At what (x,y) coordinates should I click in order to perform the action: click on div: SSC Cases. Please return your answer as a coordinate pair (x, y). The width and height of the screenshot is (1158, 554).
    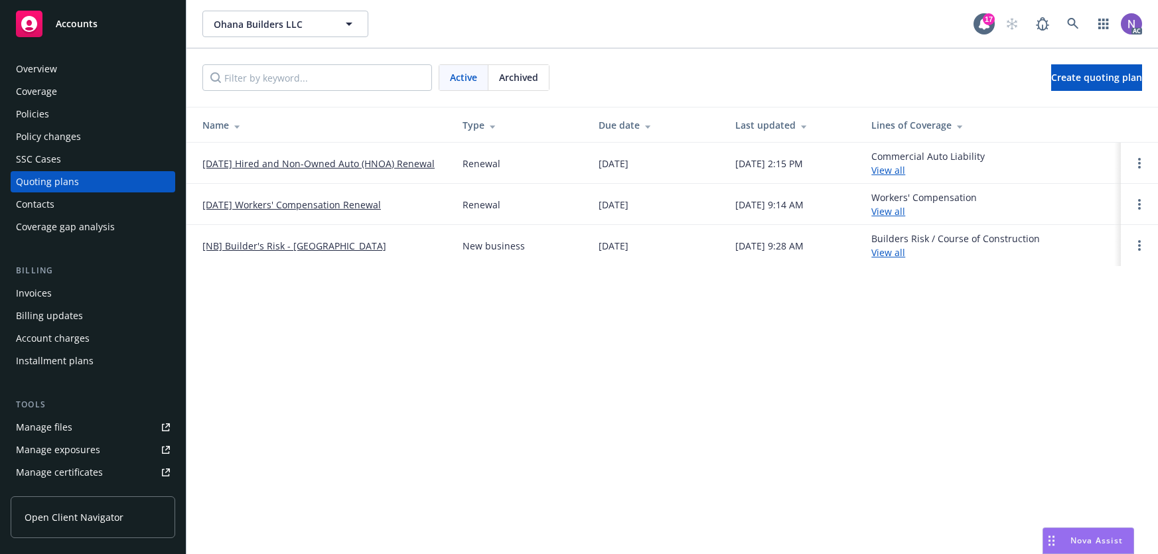
    Looking at the image, I should click on (38, 159).